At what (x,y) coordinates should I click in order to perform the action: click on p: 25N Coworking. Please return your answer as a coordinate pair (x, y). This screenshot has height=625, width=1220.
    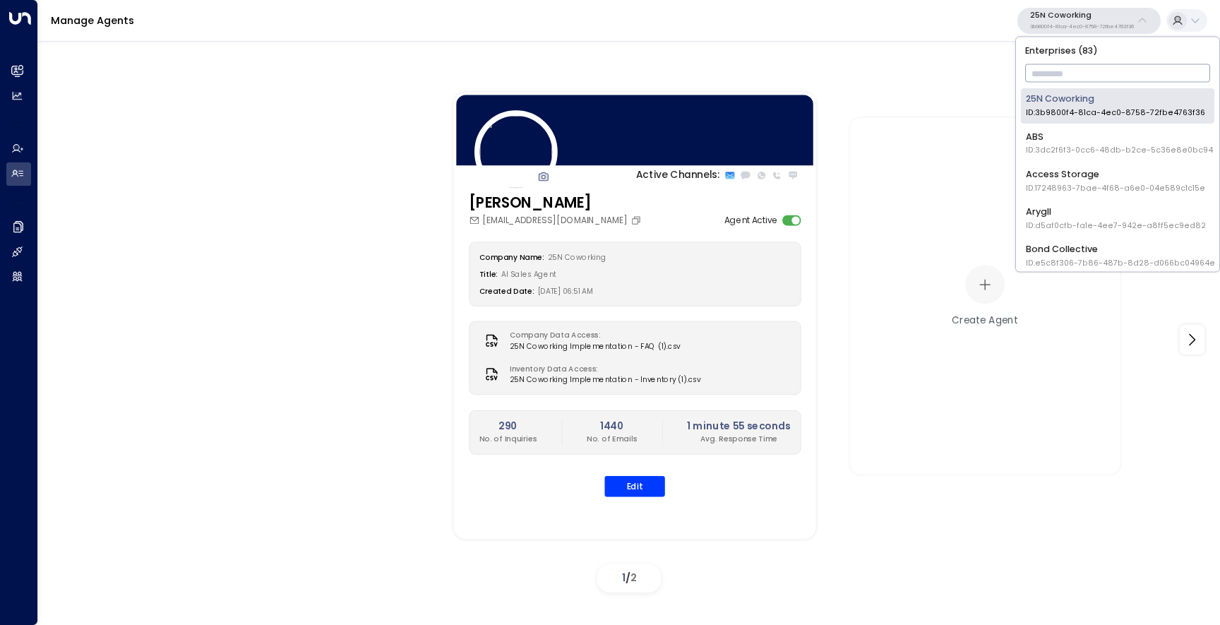
    Looking at the image, I should click on (1082, 16).